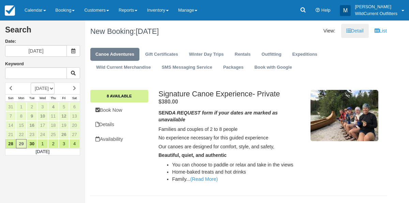  Describe the element at coordinates (193, 155) in the screenshot. I see `strong: Beautiful, quiet, and authentic` at that location.